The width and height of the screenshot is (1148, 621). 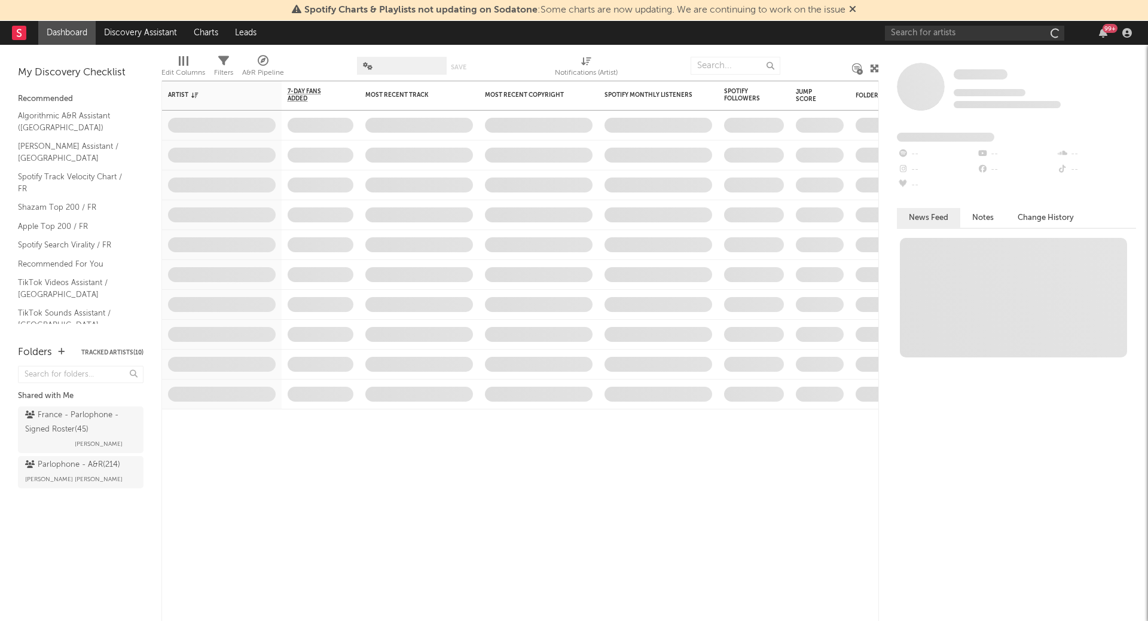 I want to click on span: Fans Added by Platform, so click(x=946, y=137).